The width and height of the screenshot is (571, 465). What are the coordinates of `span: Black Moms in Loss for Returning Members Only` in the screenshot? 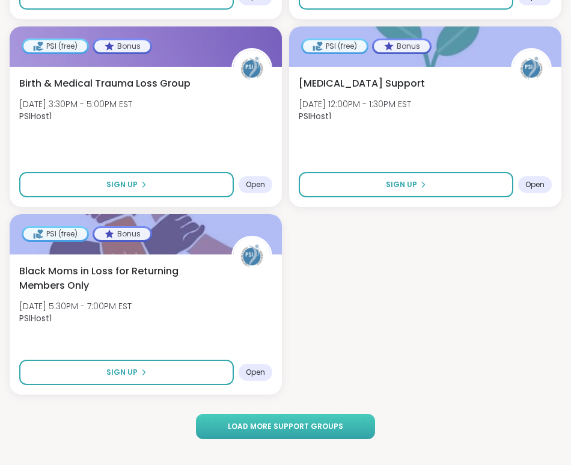 It's located at (118, 278).